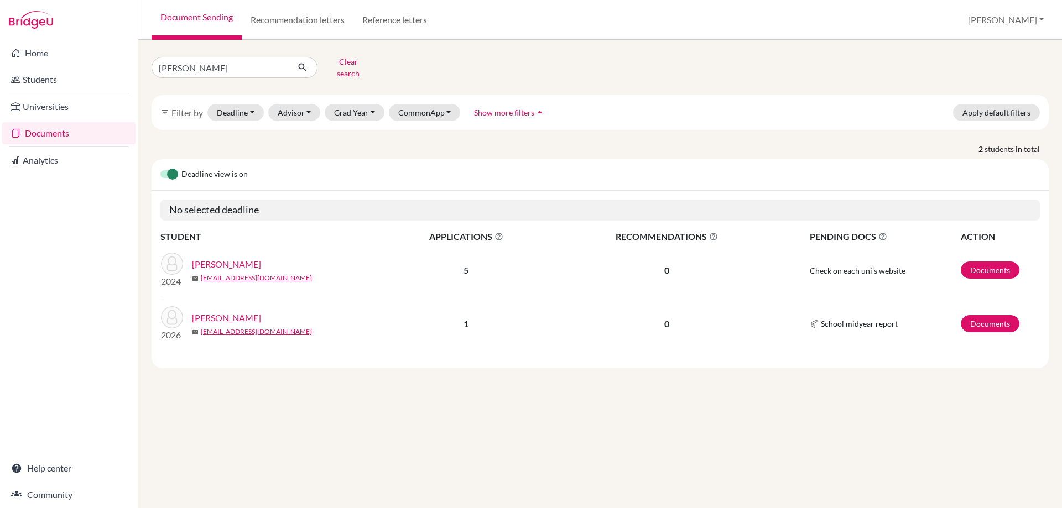 The width and height of the screenshot is (1062, 508). What do you see at coordinates (172, 281) in the screenshot?
I see `p: 2024` at bounding box center [172, 281].